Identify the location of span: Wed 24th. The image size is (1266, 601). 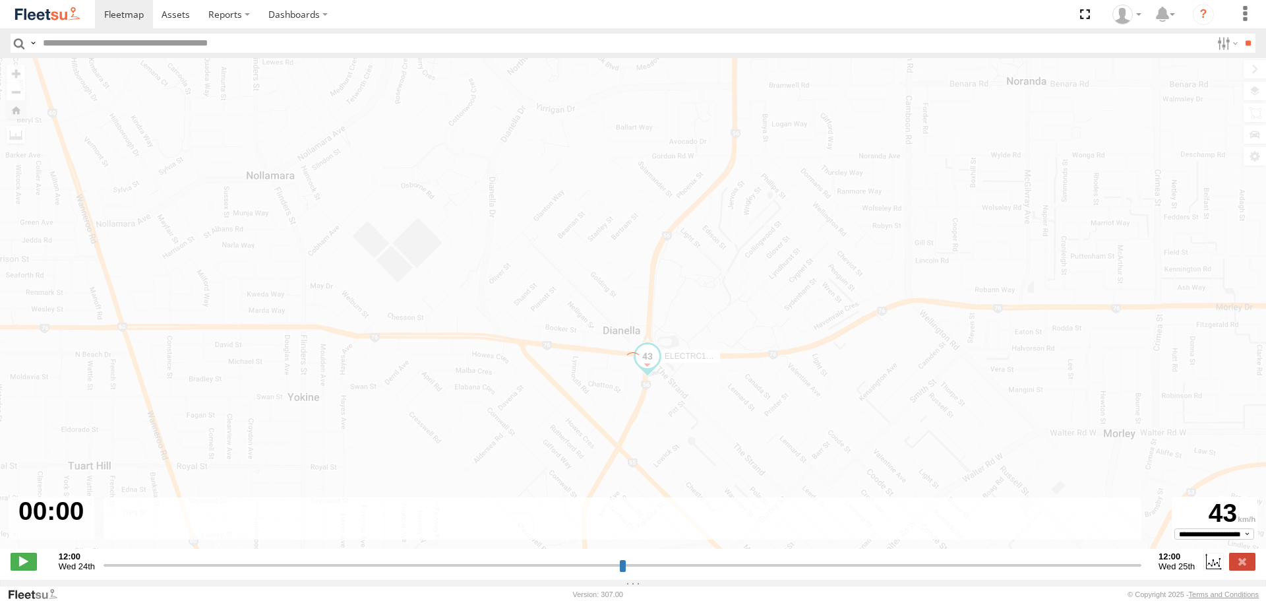
(76, 566).